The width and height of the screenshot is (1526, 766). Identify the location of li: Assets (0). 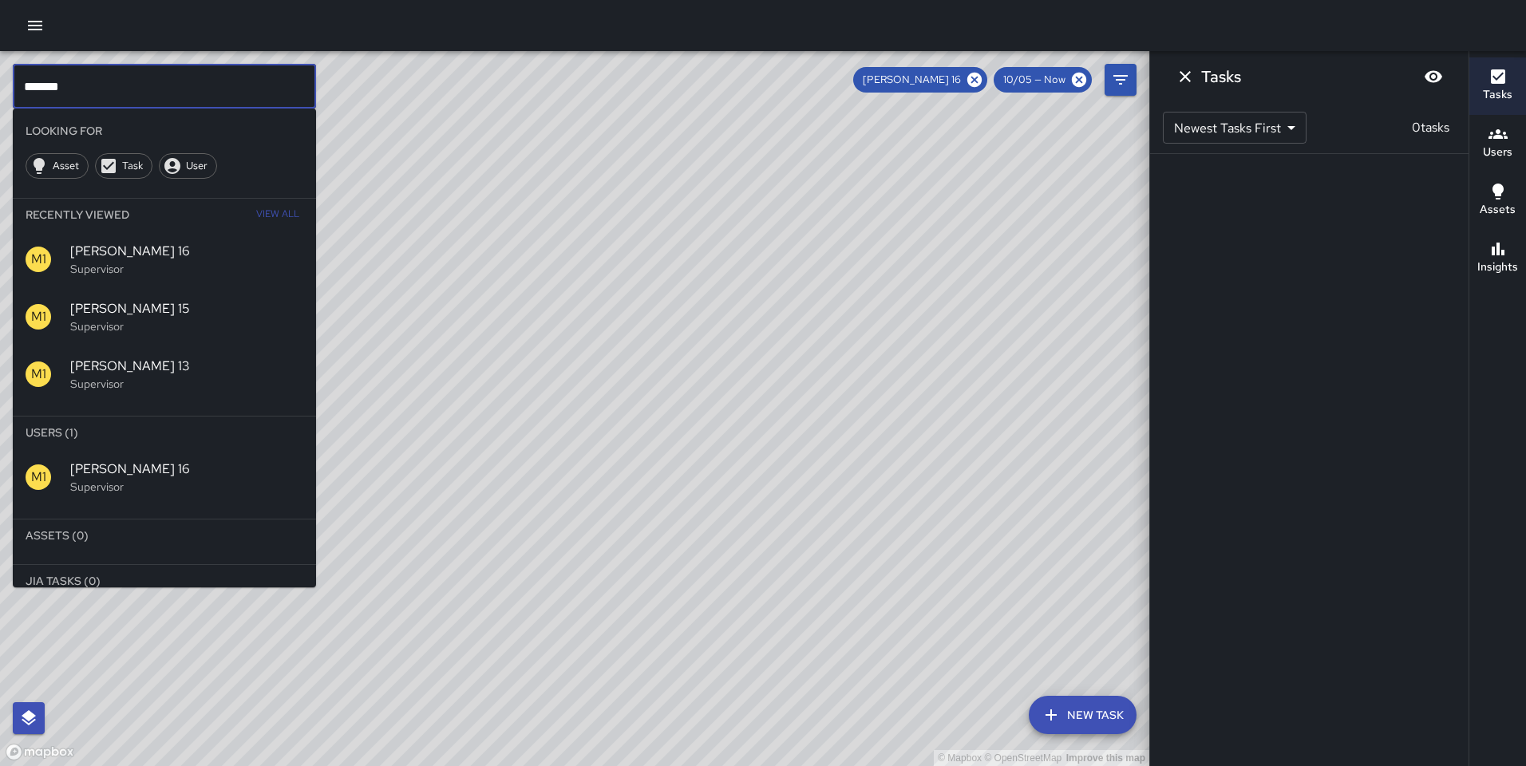
(164, 536).